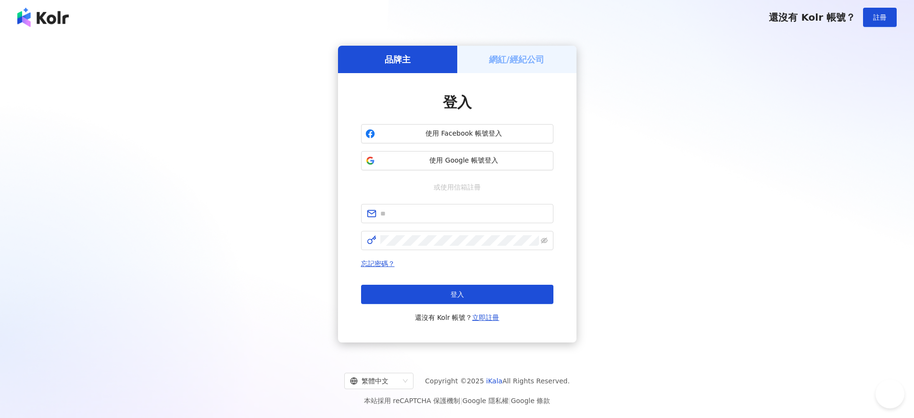  What do you see at coordinates (880, 17) in the screenshot?
I see `button: 註冊` at bounding box center [880, 17].